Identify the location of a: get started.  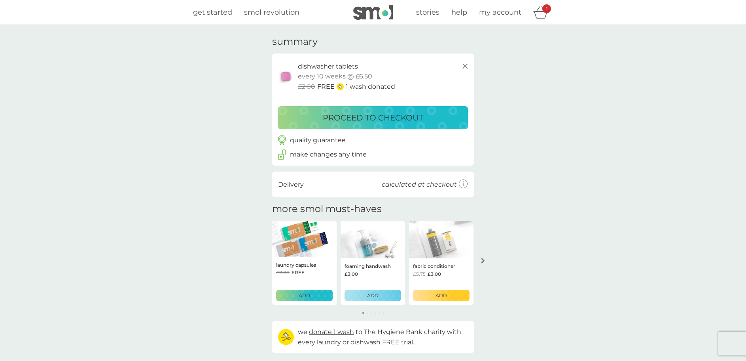
(213, 12).